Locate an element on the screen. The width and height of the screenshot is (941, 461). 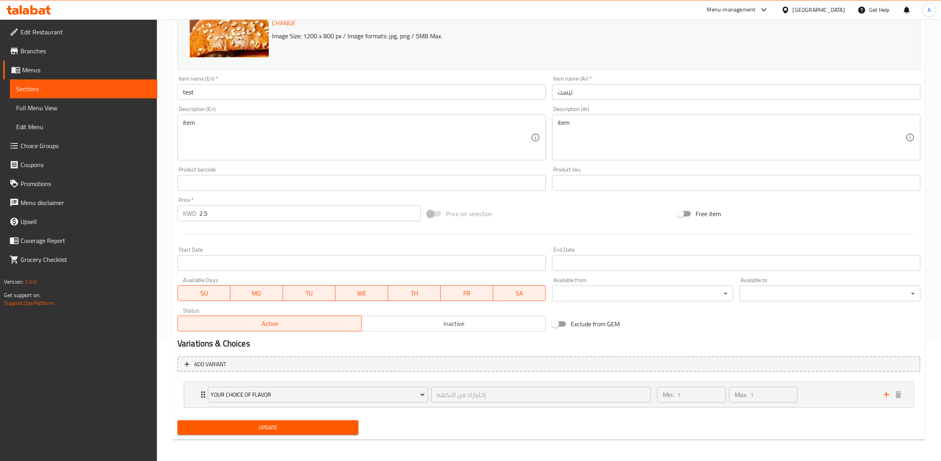
span: SA is located at coordinates (519, 293).